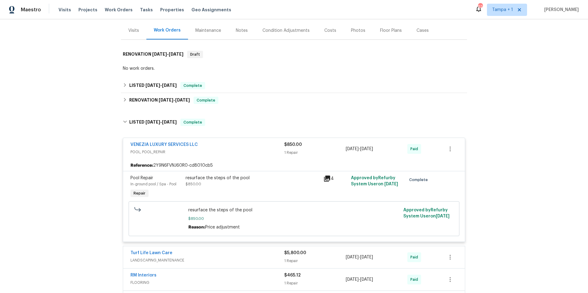 This screenshot has height=293, width=588. What do you see at coordinates (241, 31) in the screenshot?
I see `div: Notes` at bounding box center [241, 31].